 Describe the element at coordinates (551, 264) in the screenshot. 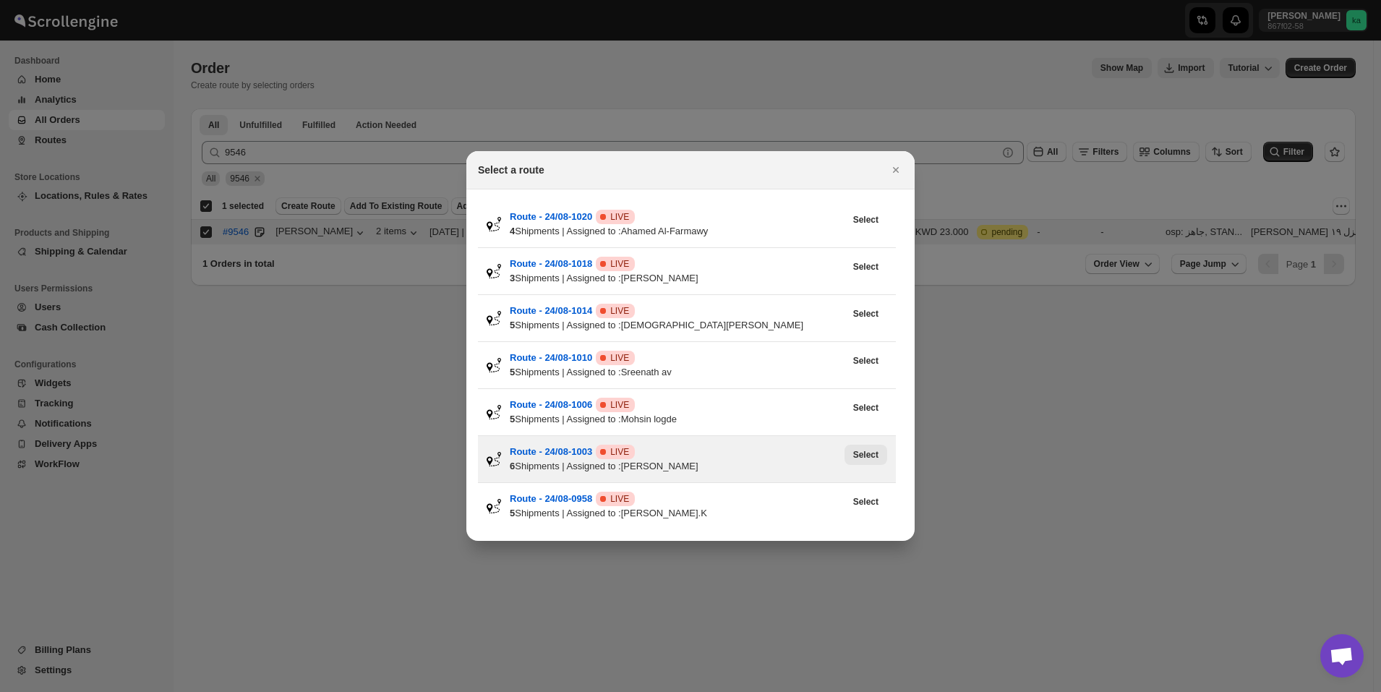

I see `h3: Route - 24/08-1018` at that location.